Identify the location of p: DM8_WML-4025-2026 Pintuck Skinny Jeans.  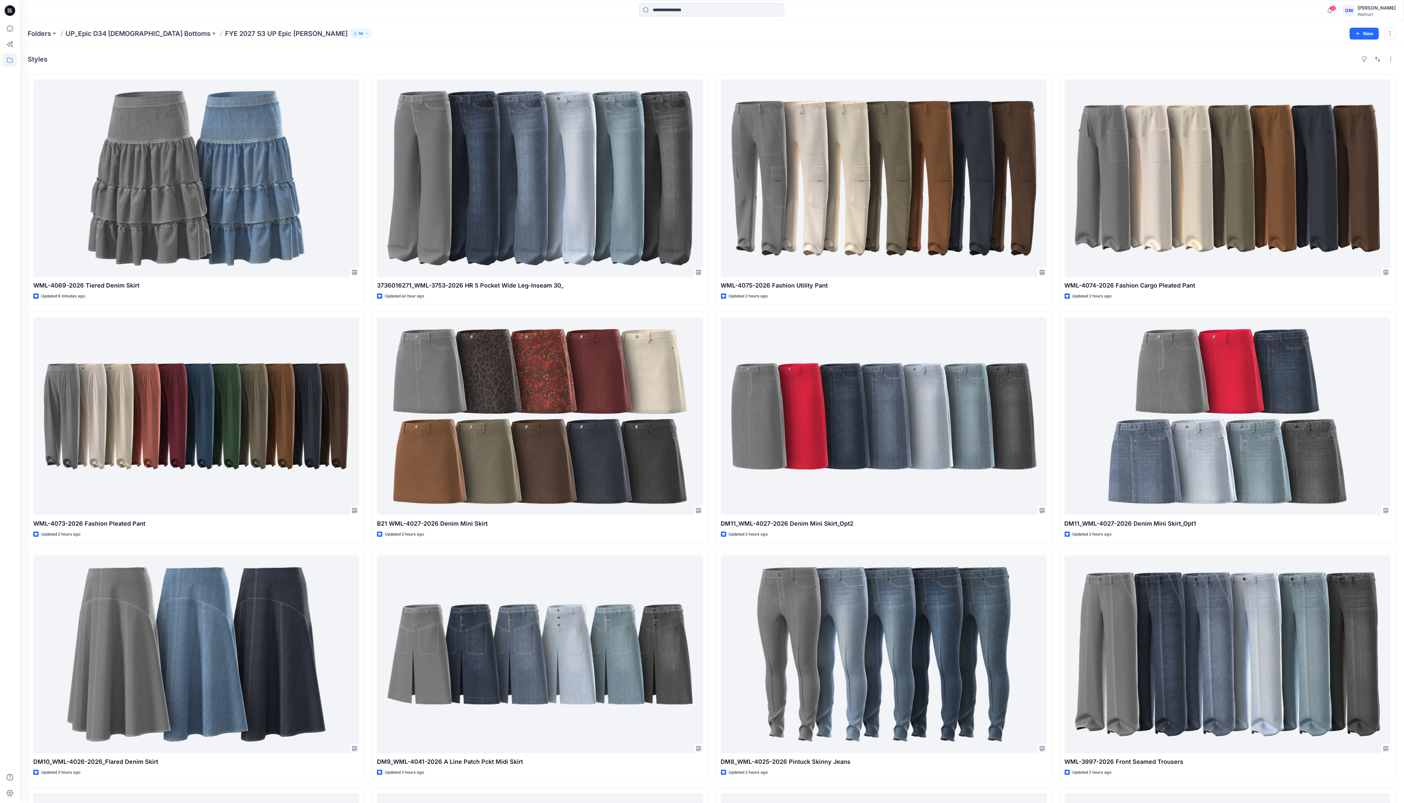
(883, 762).